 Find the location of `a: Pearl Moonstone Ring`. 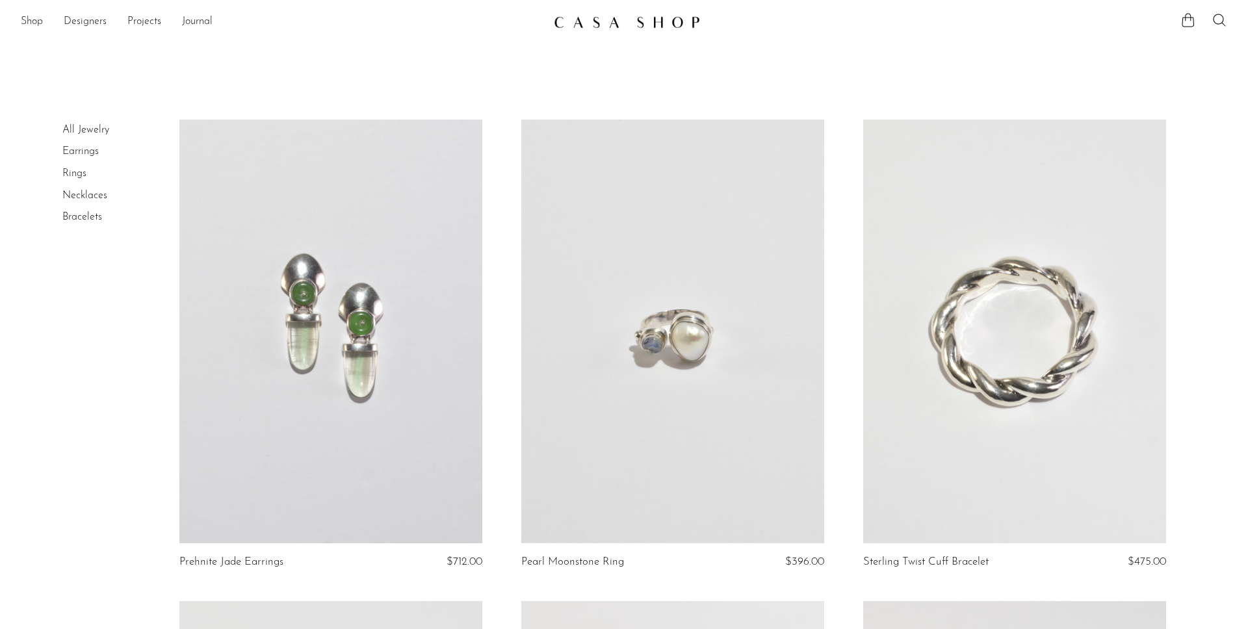

a: Pearl Moonstone Ring is located at coordinates (573, 562).